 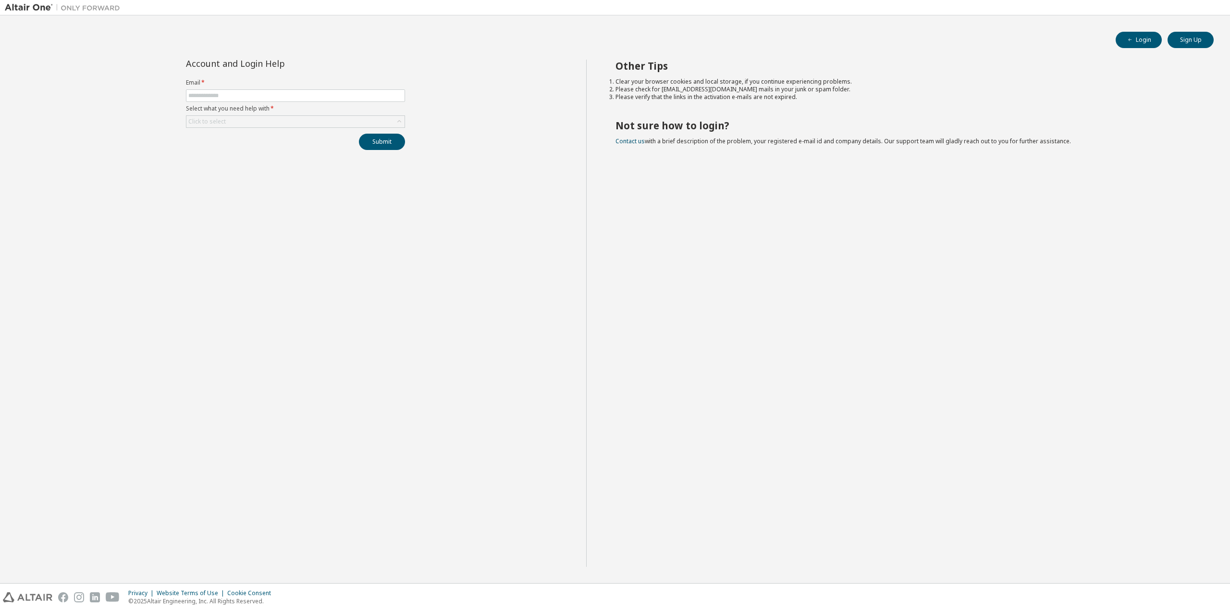 I want to click on h2: Not sure how to login?, so click(x=906, y=125).